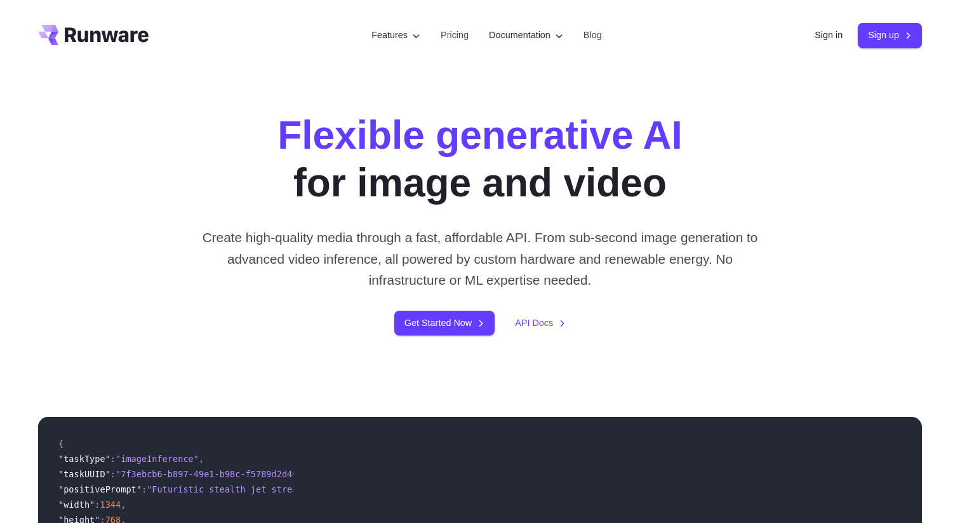 The image size is (960, 523). I want to click on label: Features, so click(396, 35).